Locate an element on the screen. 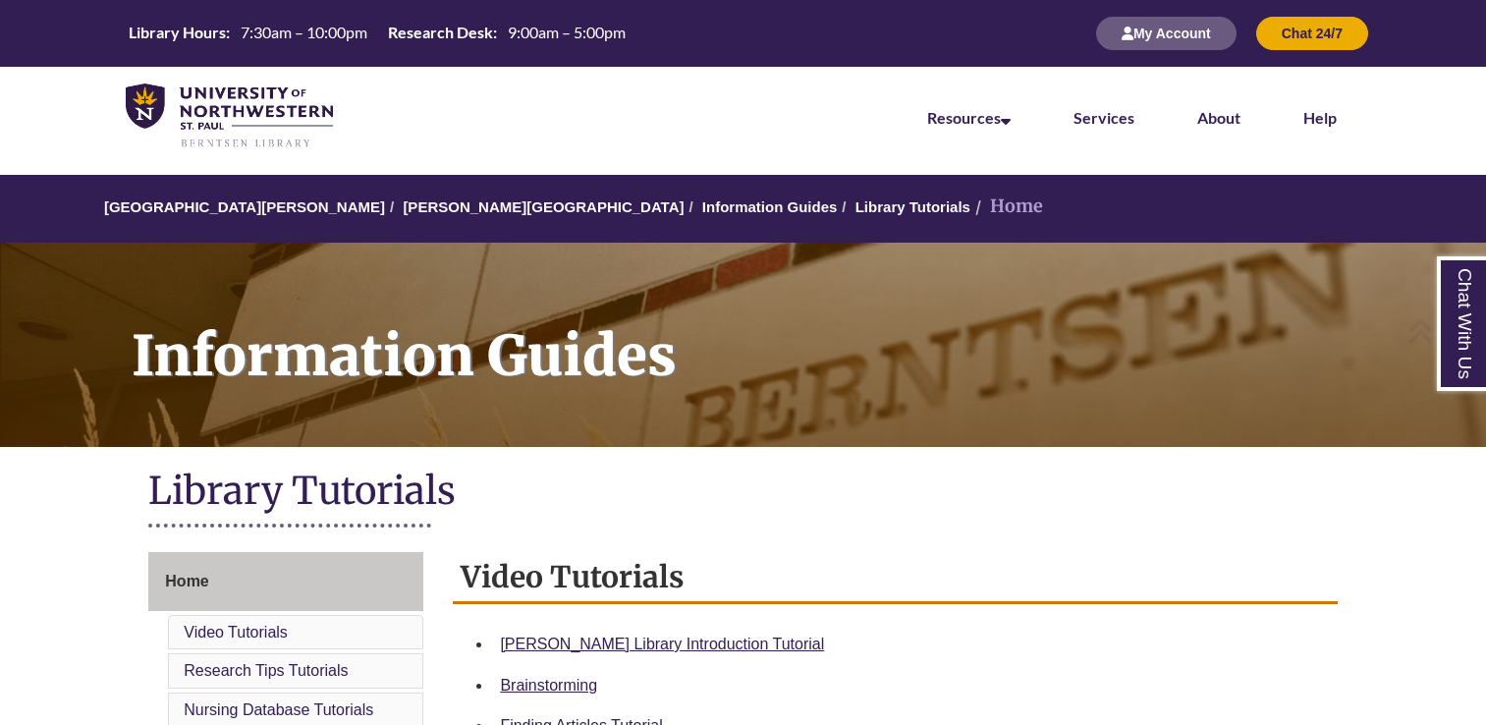  span: Home is located at coordinates (187, 581).